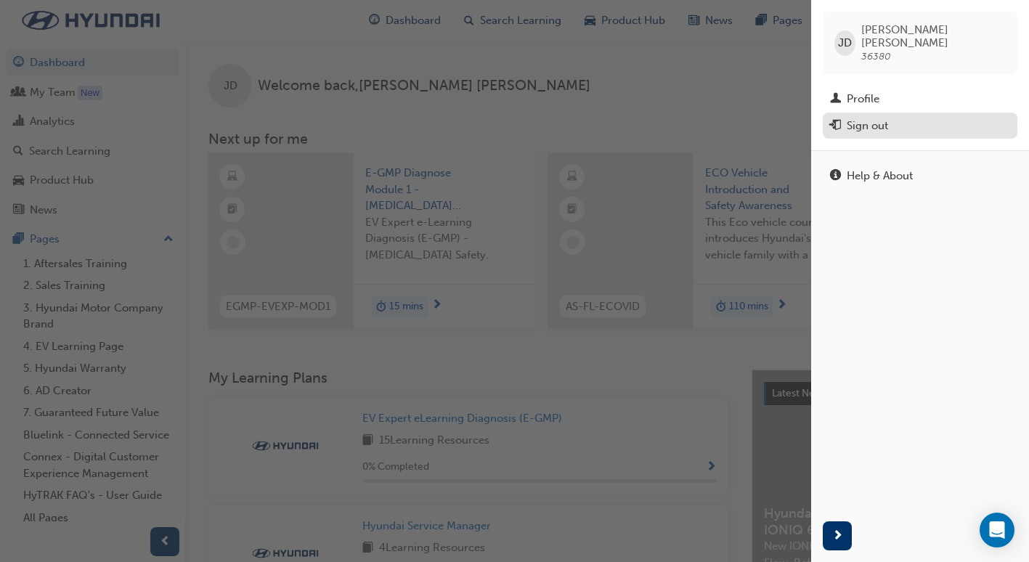 The width and height of the screenshot is (1029, 562). What do you see at coordinates (867, 126) in the screenshot?
I see `div: Sign out` at bounding box center [867, 126].